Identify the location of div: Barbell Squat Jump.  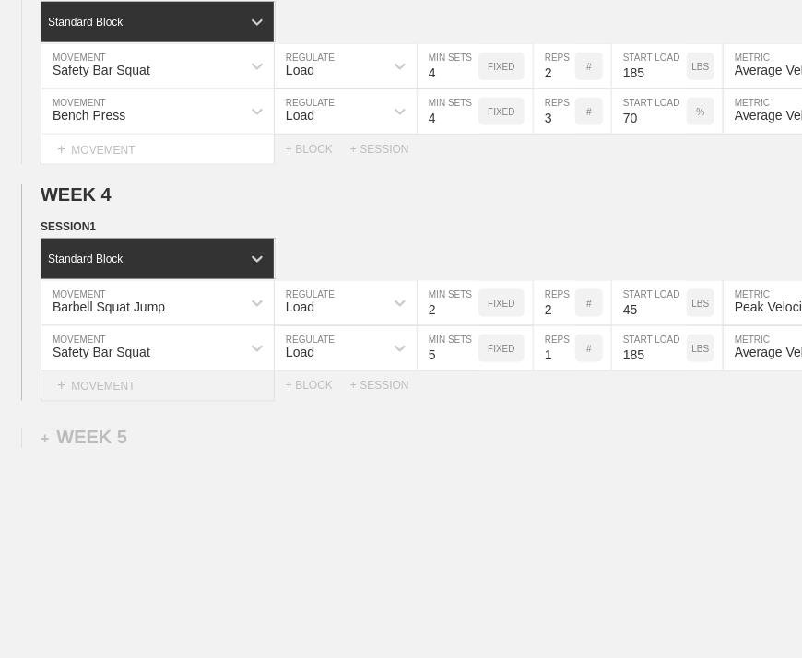
(109, 307).